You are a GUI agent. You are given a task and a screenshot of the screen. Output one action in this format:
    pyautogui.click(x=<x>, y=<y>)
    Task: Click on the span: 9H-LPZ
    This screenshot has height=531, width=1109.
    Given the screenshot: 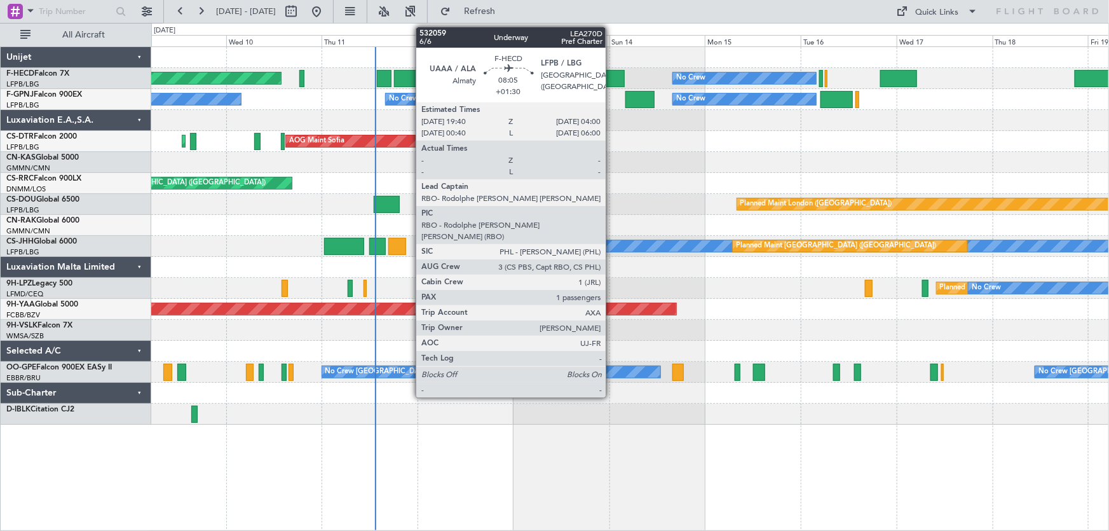 What is the action you would take?
    pyautogui.click(x=19, y=284)
    